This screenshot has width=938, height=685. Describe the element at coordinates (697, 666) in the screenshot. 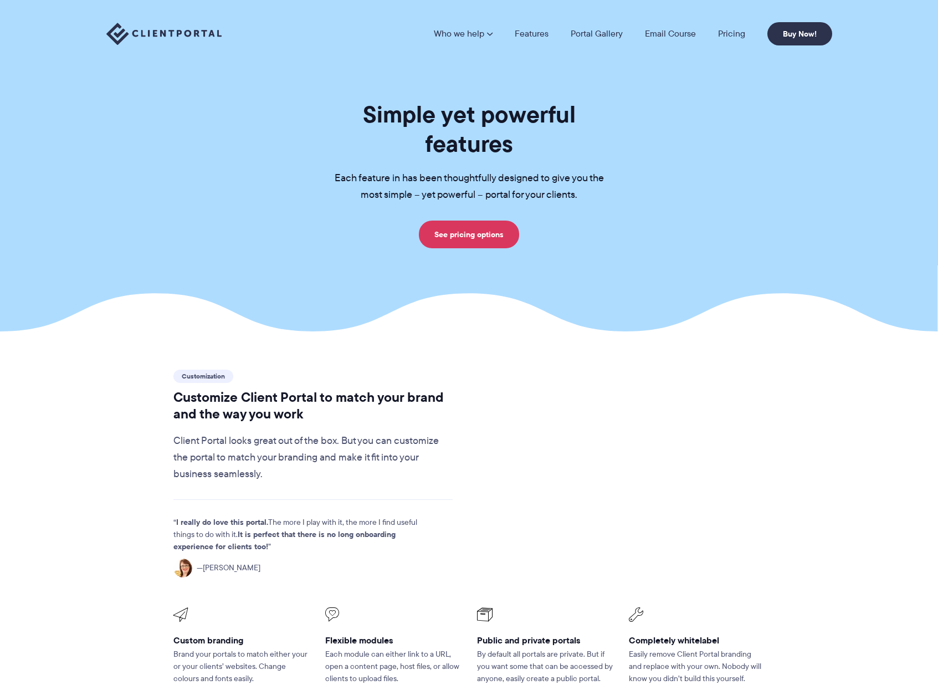

I see `p: Easily remove Client Portal branding and replace with your own. Nobody will know you didn’t build...` at that location.